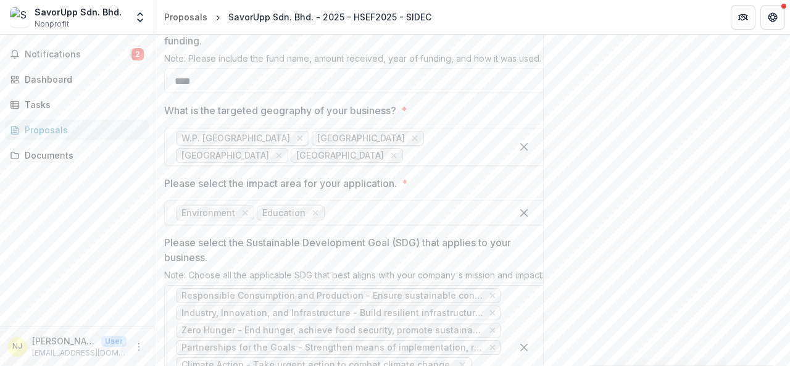  I want to click on button: Get Help, so click(772, 17).